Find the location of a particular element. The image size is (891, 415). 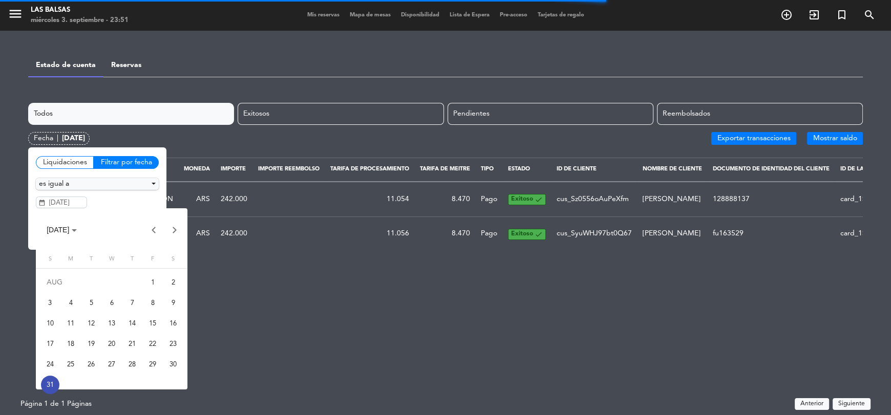

td: August 2, 2025 is located at coordinates (173, 283).